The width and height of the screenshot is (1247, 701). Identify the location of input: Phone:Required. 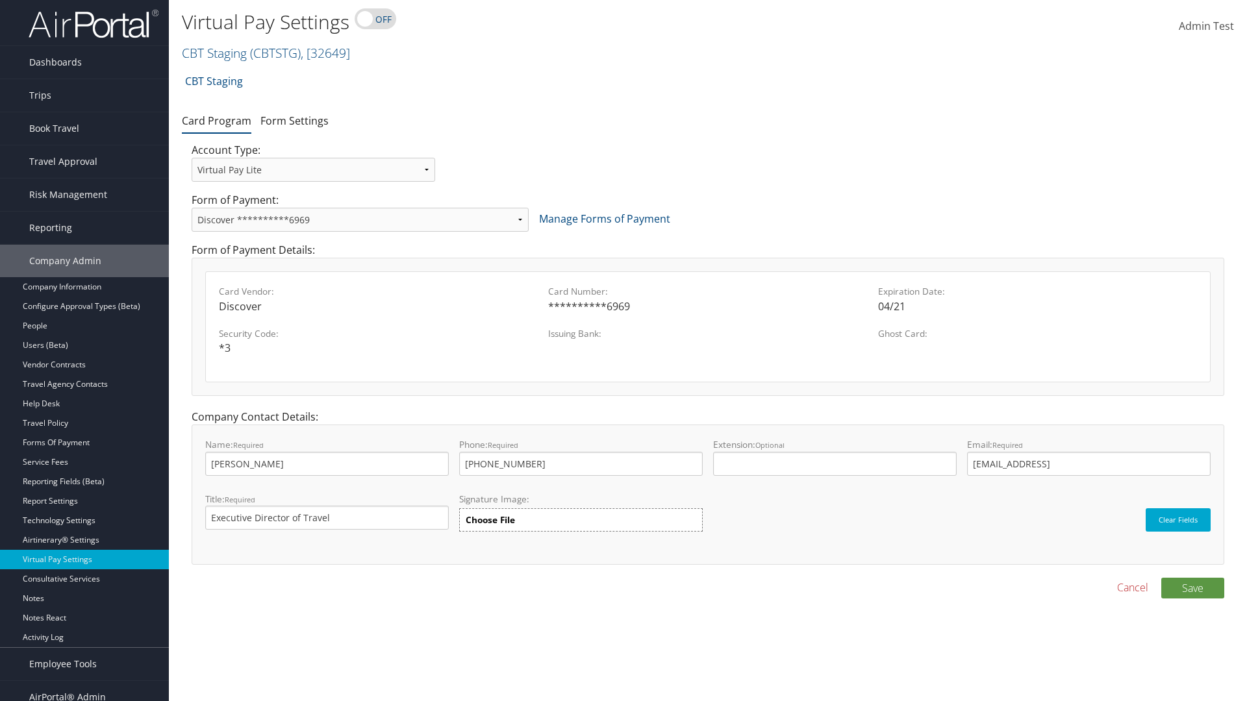
(580, 464).